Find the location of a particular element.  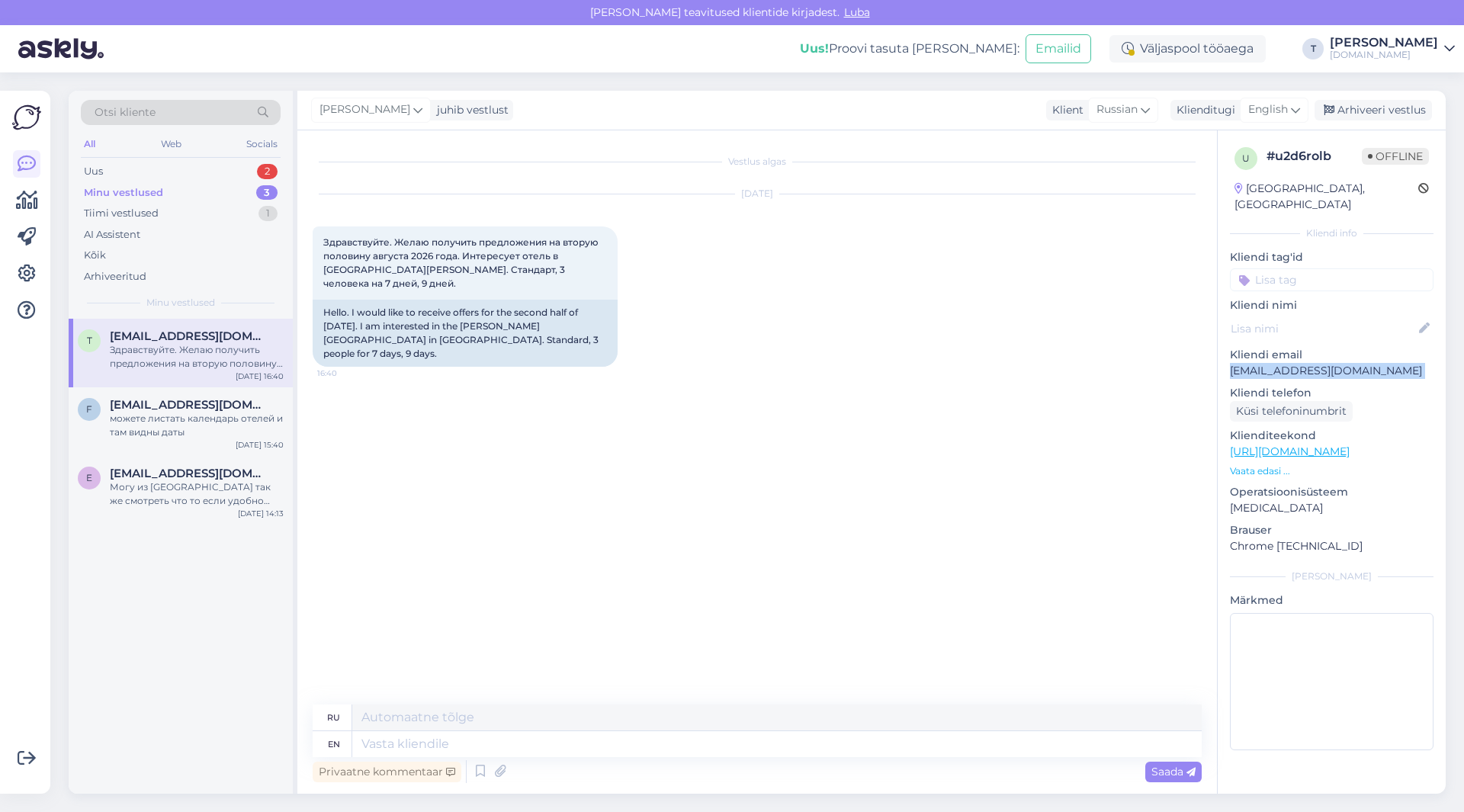

span: Luba is located at coordinates (857, 12).